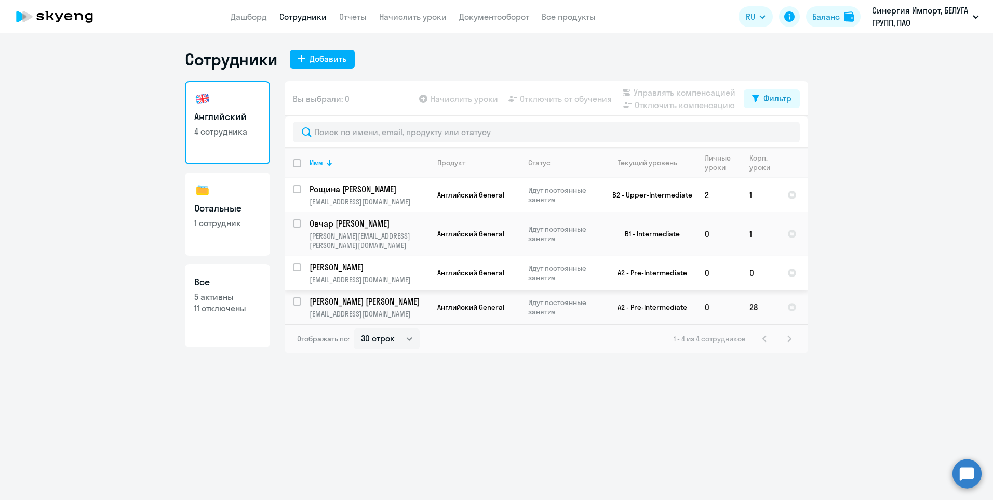 This screenshot has height=500, width=993. Describe the element at coordinates (849, 17) in the screenshot. I see `img: balance` at that location.